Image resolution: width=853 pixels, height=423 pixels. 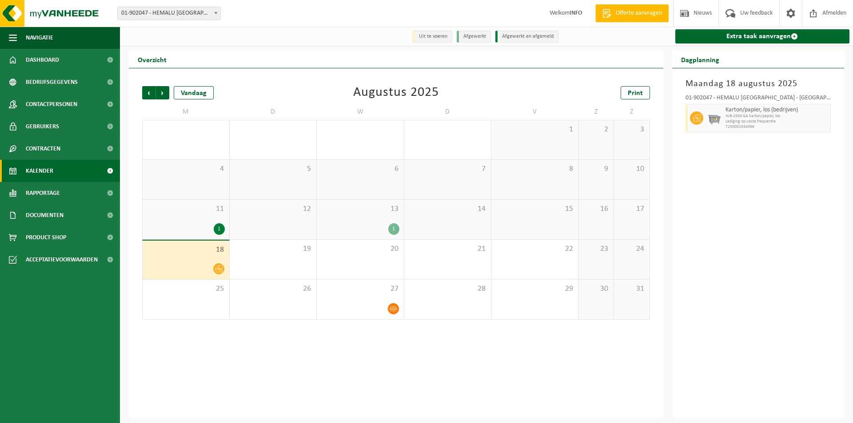 What do you see at coordinates (631, 130) in the screenshot?
I see `span: 3` at bounding box center [631, 130].